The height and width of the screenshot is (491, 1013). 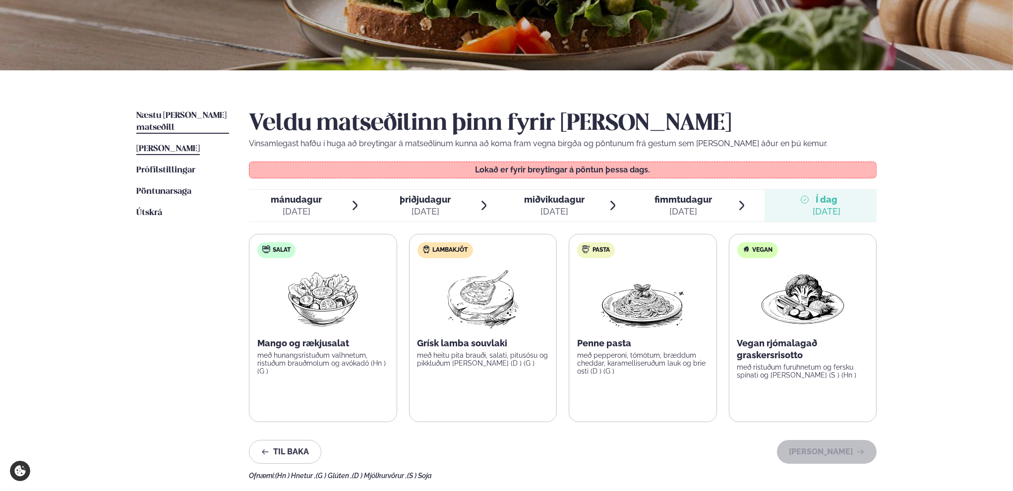 I want to click on span: (G ) Glúten ,, so click(x=334, y=476).